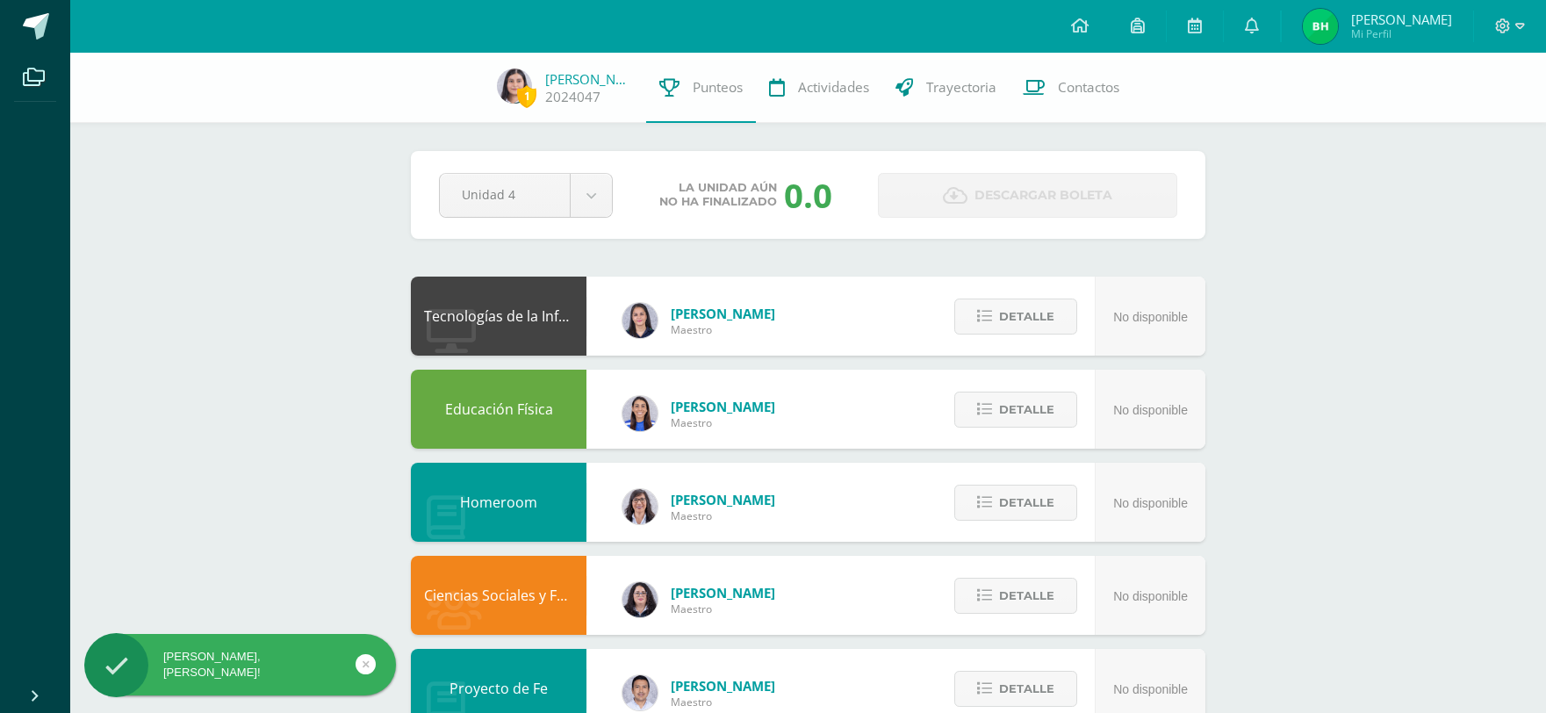  I want to click on a: Contactos, so click(1071, 88).